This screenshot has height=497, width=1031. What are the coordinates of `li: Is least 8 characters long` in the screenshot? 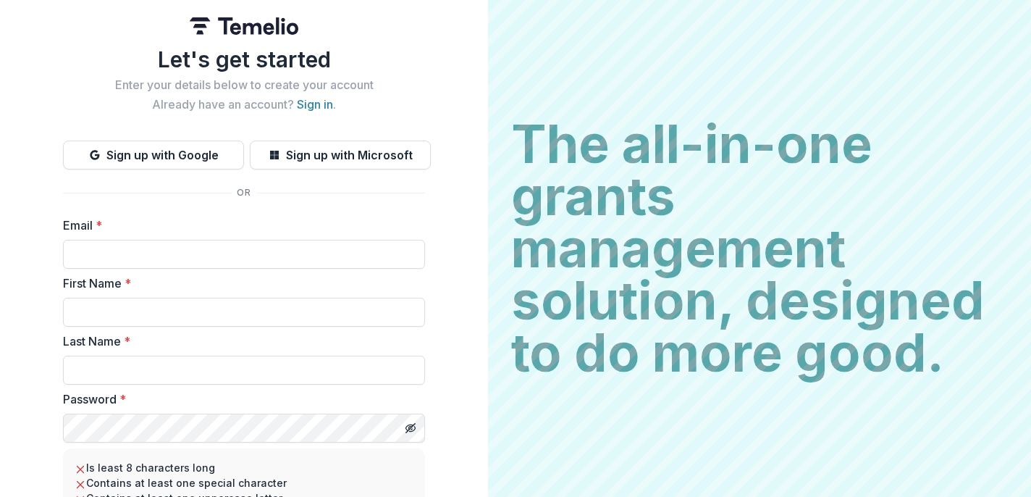 It's located at (244, 467).